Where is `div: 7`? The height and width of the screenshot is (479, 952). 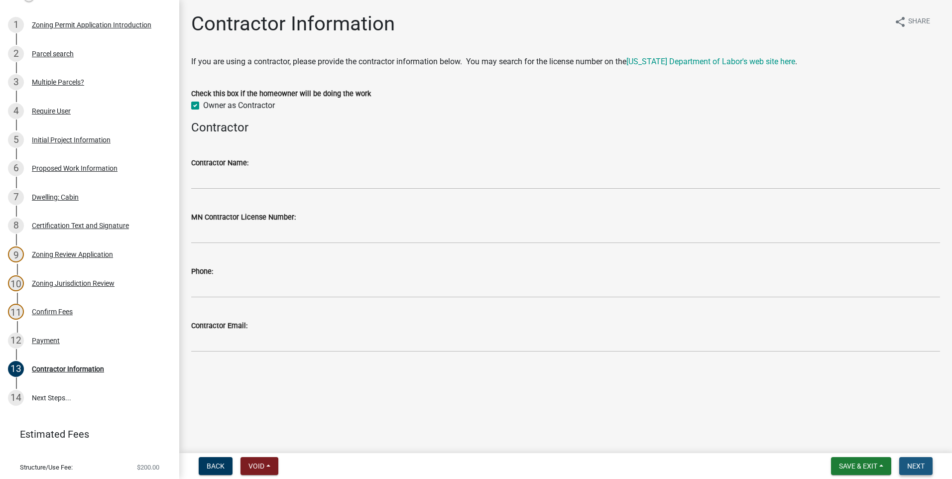
div: 7 is located at coordinates (16, 197).